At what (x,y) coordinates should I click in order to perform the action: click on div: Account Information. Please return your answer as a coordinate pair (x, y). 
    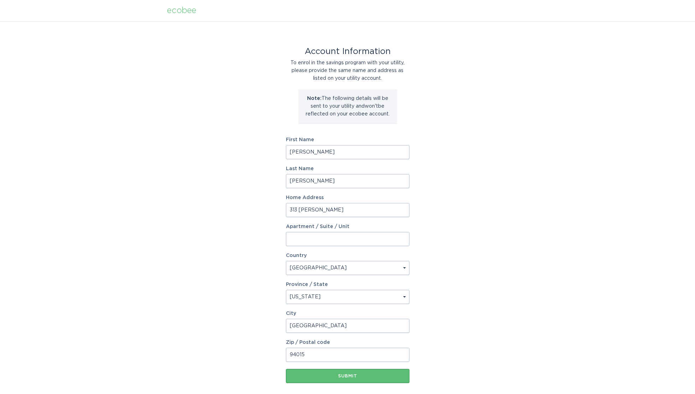
    Looking at the image, I should click on (348, 52).